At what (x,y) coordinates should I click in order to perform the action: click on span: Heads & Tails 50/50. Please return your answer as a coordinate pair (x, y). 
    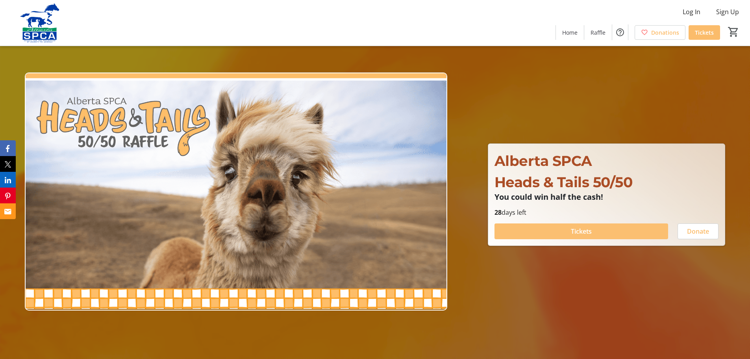
    Looking at the image, I should click on (564, 182).